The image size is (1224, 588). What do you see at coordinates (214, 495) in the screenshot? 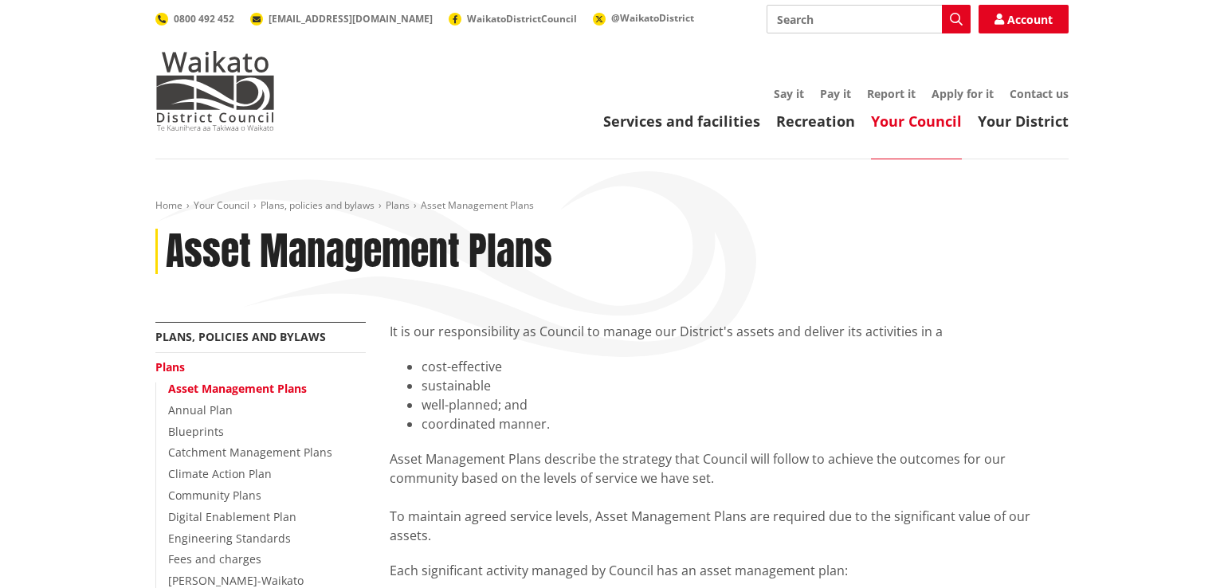
I see `a: Community Plans` at bounding box center [214, 495].